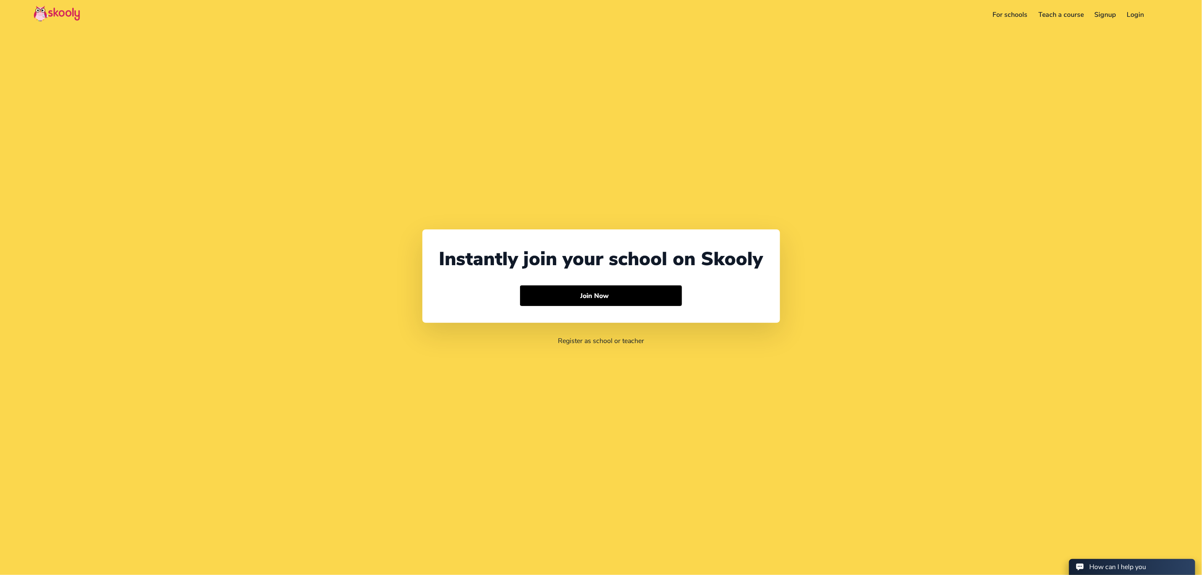  Describe the element at coordinates (1105, 15) in the screenshot. I see `a: Signup` at that location.